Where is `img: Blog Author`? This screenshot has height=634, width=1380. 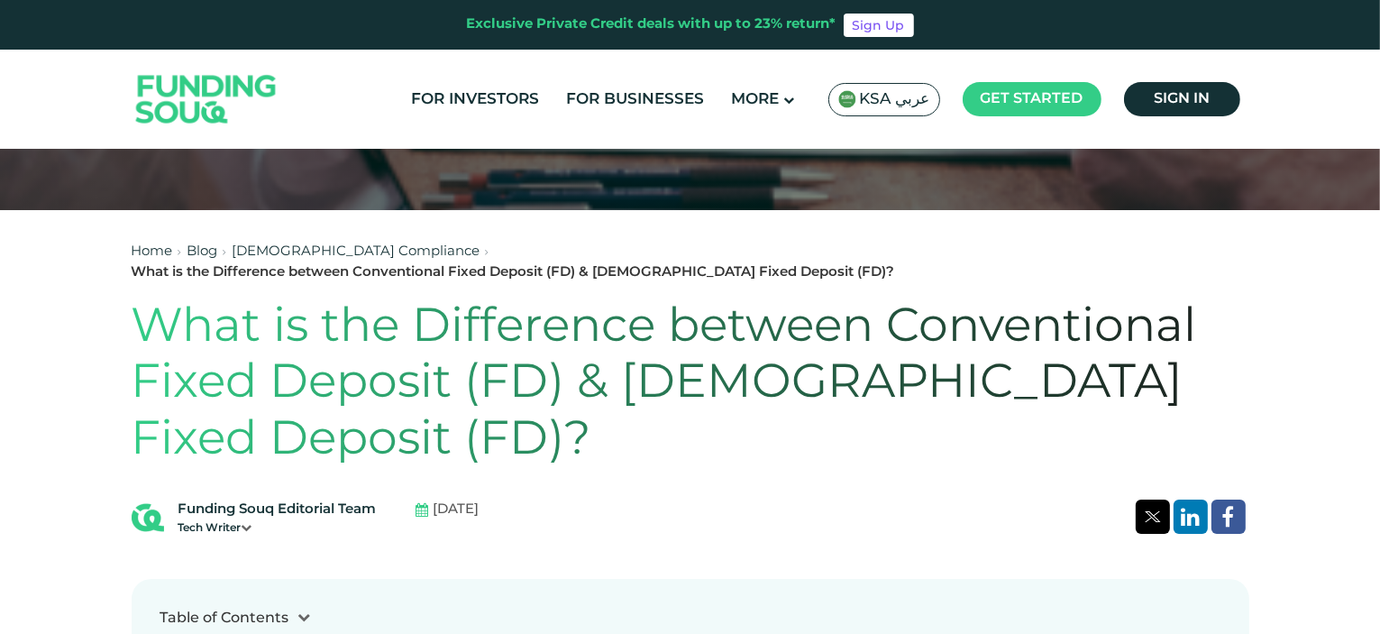 img: Blog Author is located at coordinates (148, 517).